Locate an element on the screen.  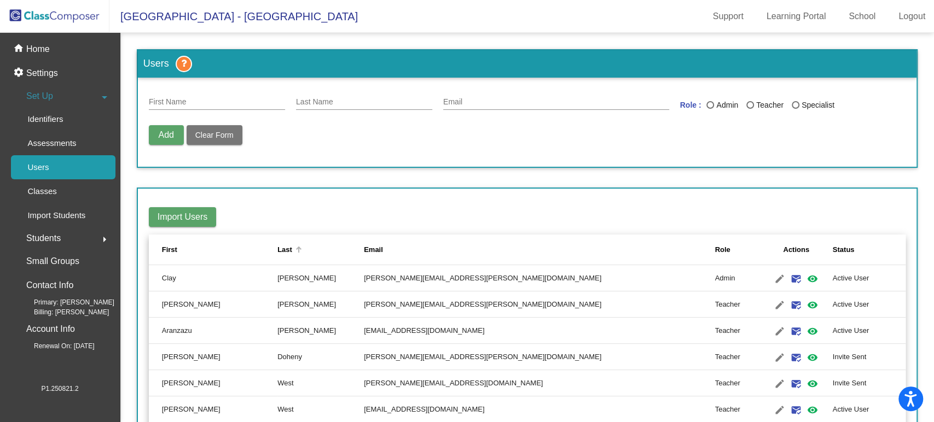
td: Aranzazu is located at coordinates (213, 331).